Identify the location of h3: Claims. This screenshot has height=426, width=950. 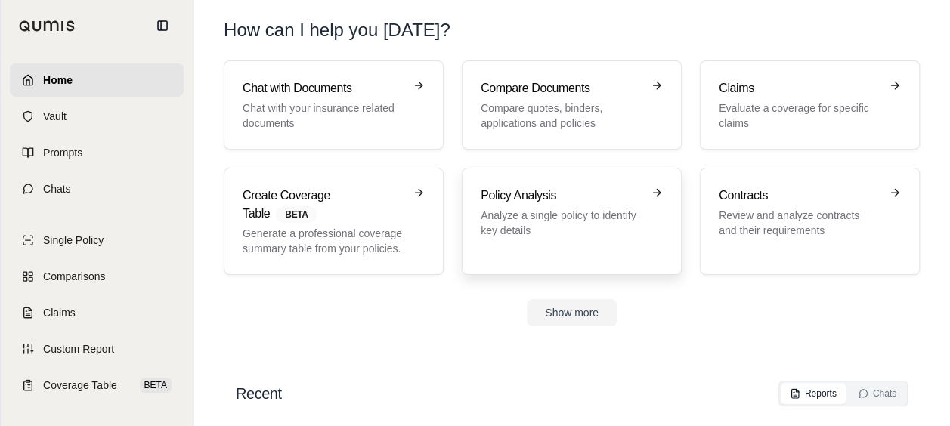
(799, 88).